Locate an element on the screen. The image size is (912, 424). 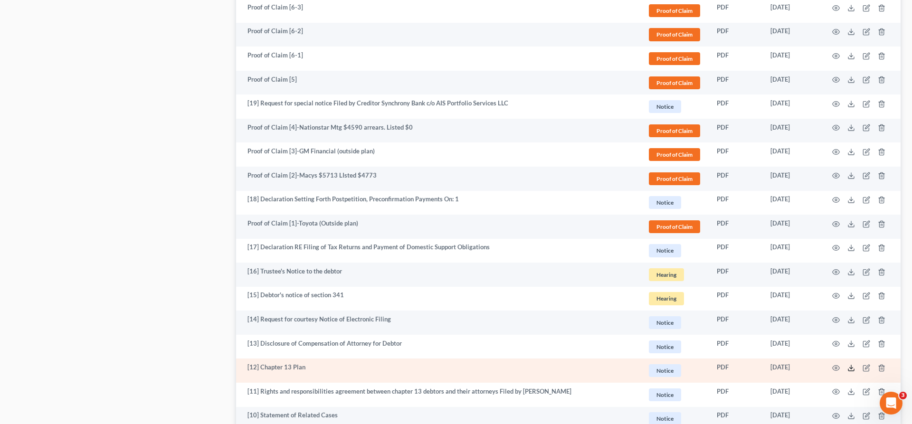
td: Proof of Claim [2]-Macys $5713 LIsted $4773 is located at coordinates (438, 179).